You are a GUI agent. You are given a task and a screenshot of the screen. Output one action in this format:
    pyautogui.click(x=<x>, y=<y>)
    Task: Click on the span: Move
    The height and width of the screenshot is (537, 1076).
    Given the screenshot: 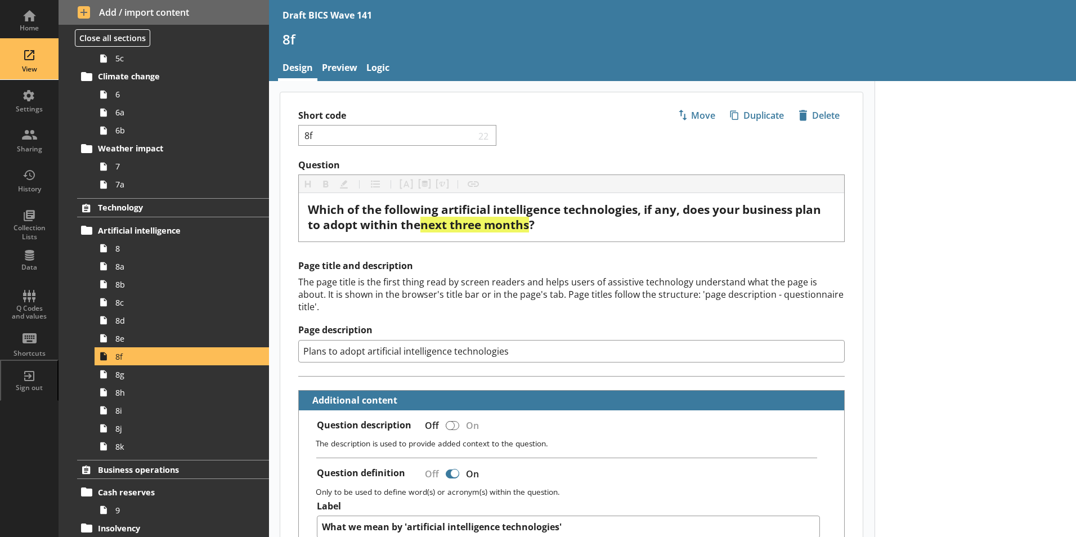 What is the action you would take?
    pyautogui.click(x=696, y=115)
    